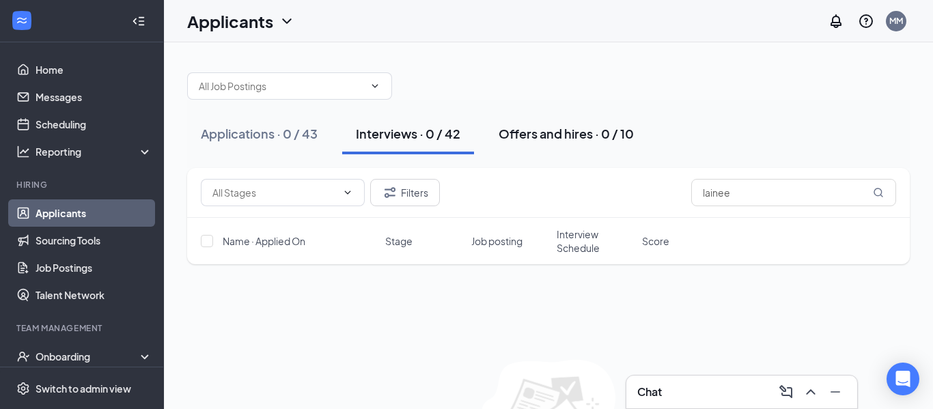 The image size is (933, 409). I want to click on div: MM, so click(896, 20).